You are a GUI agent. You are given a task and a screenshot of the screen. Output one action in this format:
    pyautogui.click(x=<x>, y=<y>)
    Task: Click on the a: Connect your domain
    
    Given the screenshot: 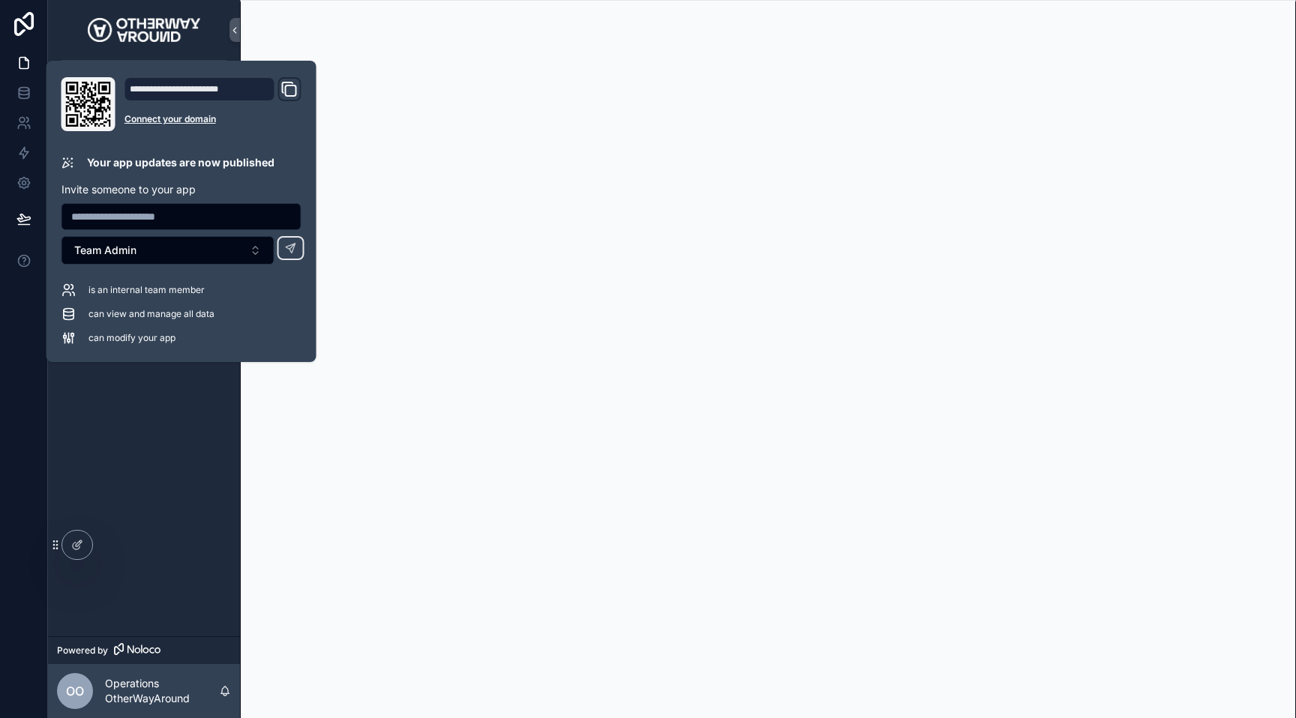 What is the action you would take?
    pyautogui.click(x=213, y=119)
    